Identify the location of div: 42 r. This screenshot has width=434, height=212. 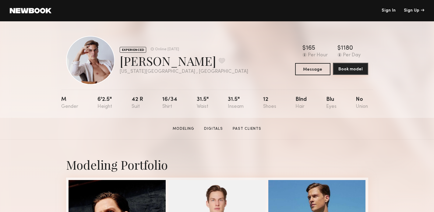
(137, 103).